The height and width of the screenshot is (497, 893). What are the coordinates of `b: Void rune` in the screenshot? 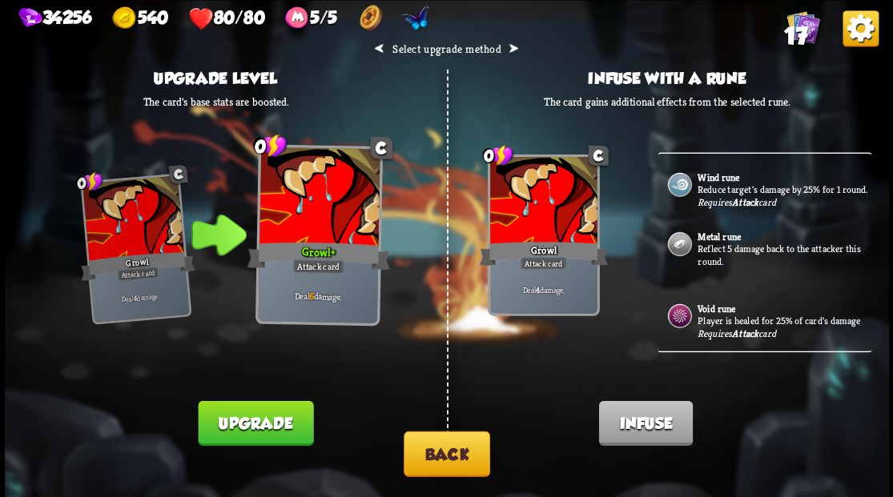 It's located at (716, 308).